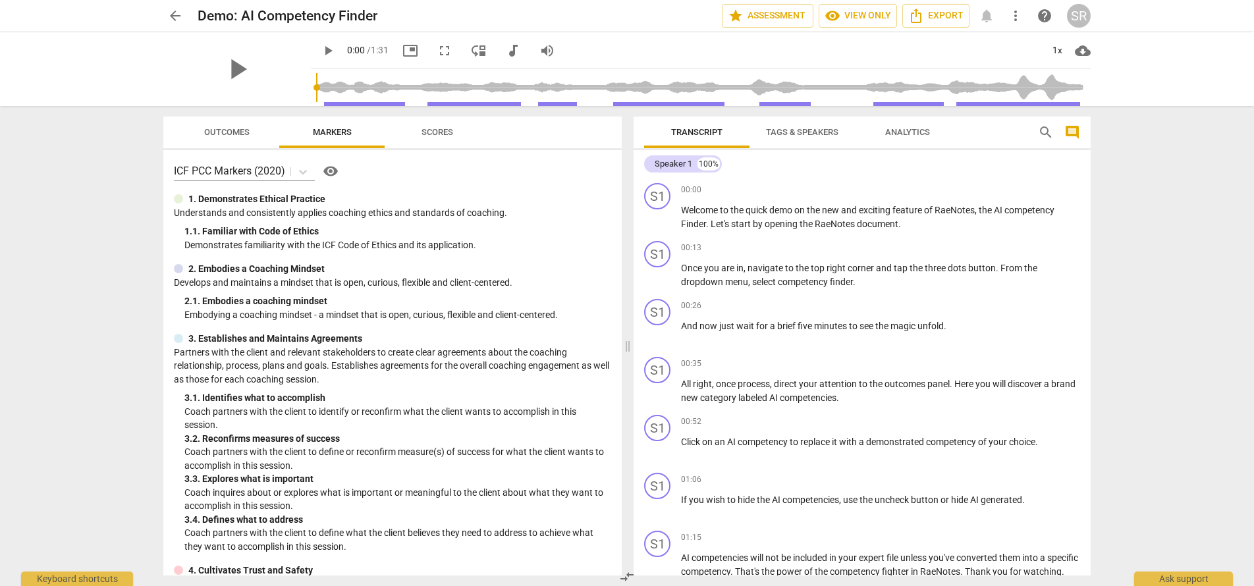 The height and width of the screenshot is (586, 1254). What do you see at coordinates (392, 213) in the screenshot?
I see `p: Understands and consistently applies coaching ethics and standards of coaching.` at bounding box center [392, 213].